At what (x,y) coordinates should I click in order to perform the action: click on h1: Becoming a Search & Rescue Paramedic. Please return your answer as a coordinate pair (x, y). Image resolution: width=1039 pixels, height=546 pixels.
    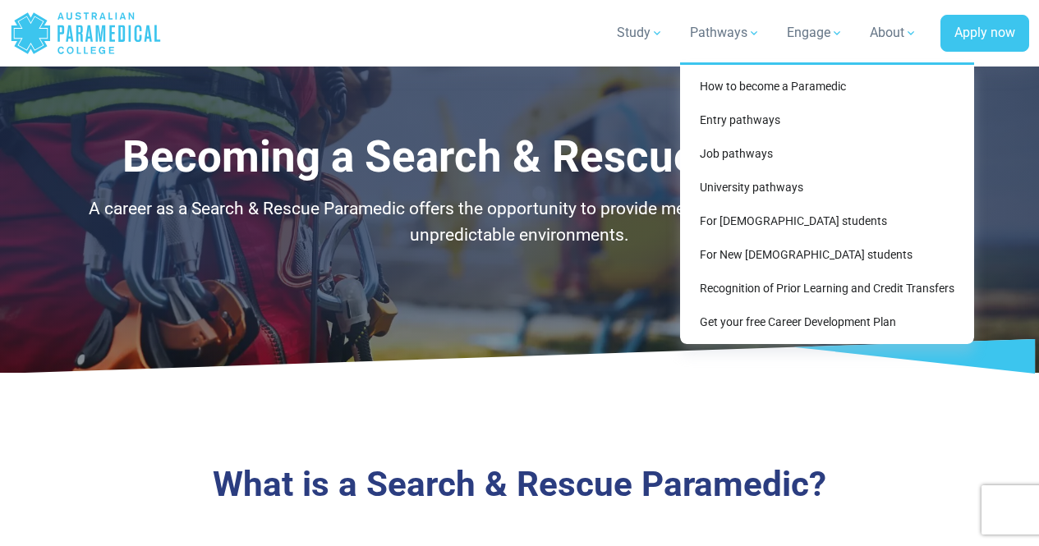
    Looking at the image, I should click on (519, 157).